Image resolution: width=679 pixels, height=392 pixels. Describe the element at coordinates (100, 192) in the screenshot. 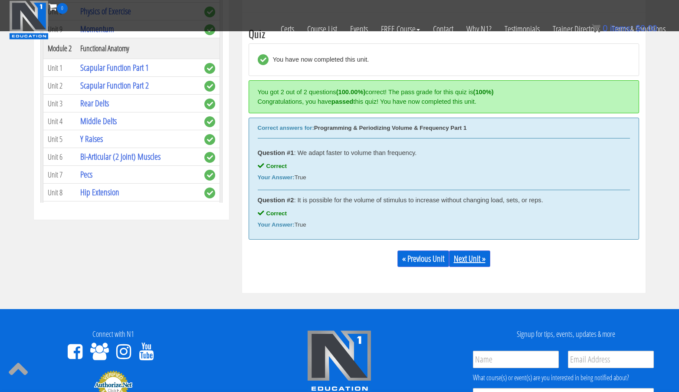

I see `a: Hip Extension` at that location.